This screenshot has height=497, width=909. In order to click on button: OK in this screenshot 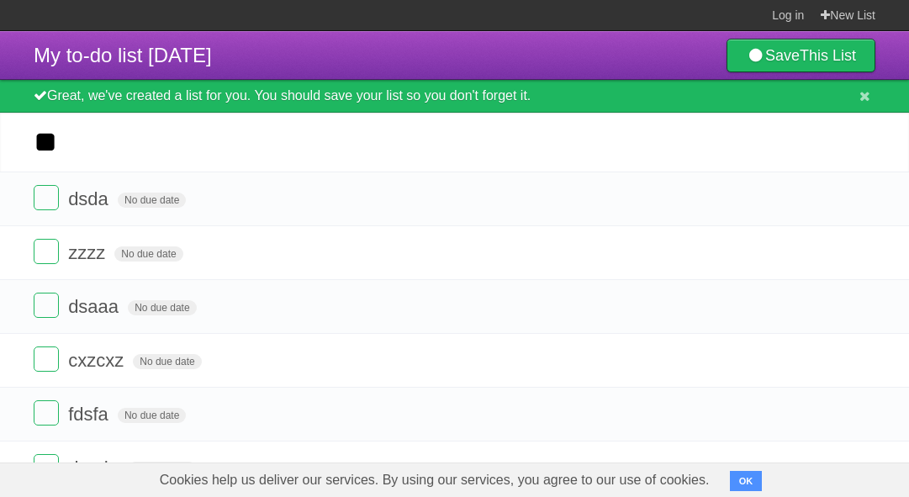, I will do `click(746, 481)`.